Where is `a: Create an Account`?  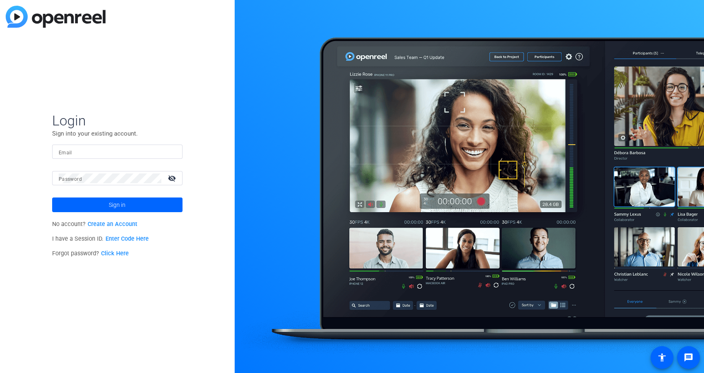 a: Create an Account is located at coordinates (113, 224).